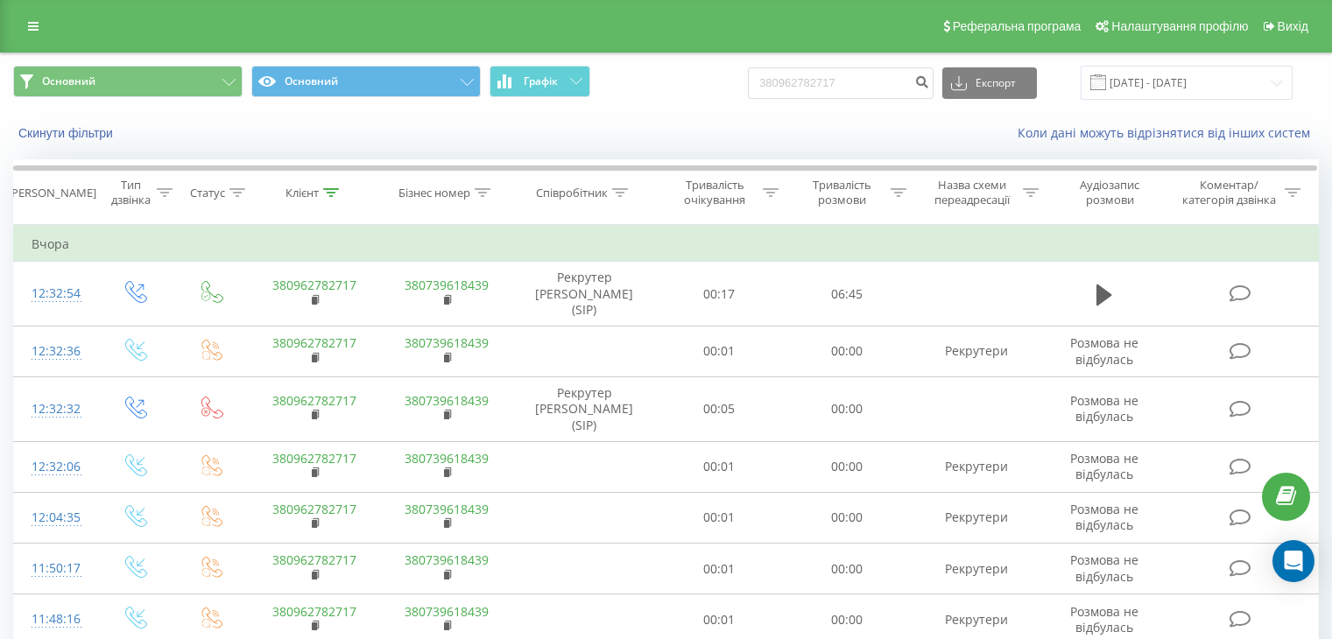  Describe the element at coordinates (540, 81) in the screenshot. I see `span: Графік` at that location.